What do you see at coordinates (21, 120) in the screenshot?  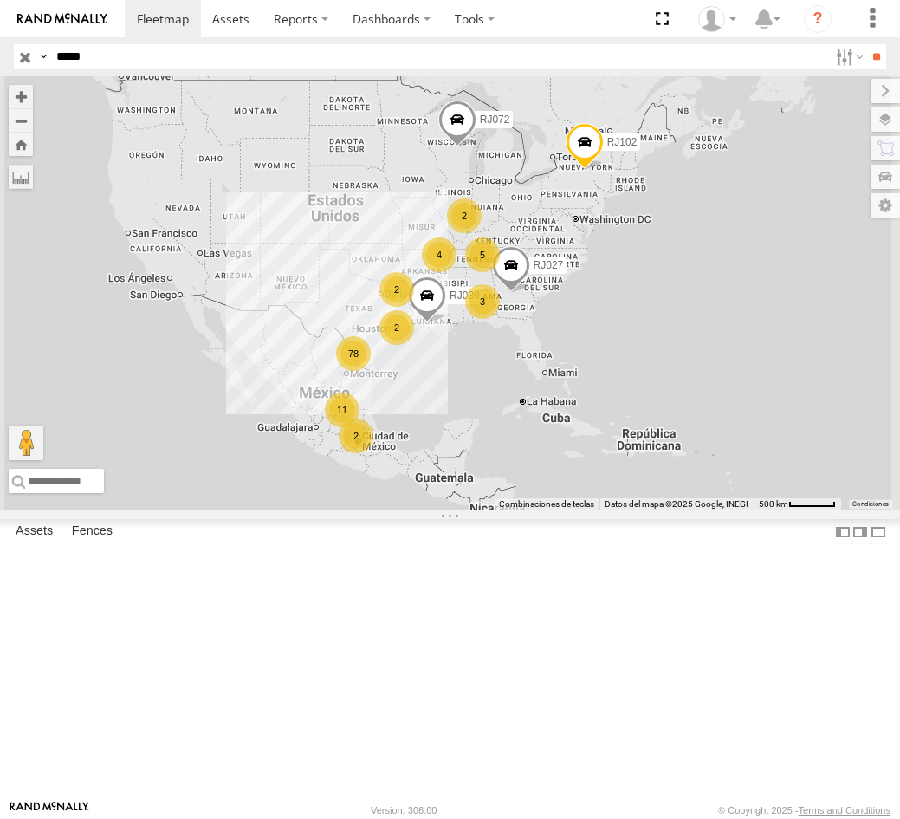 I see `button: Zoom out` at bounding box center [21, 120].